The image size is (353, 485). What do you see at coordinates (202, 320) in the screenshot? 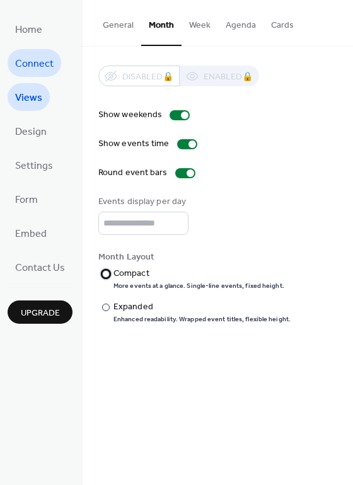
I see `div: Enhanced readability. Wrapped event titles, flexible height.` at bounding box center [202, 320].